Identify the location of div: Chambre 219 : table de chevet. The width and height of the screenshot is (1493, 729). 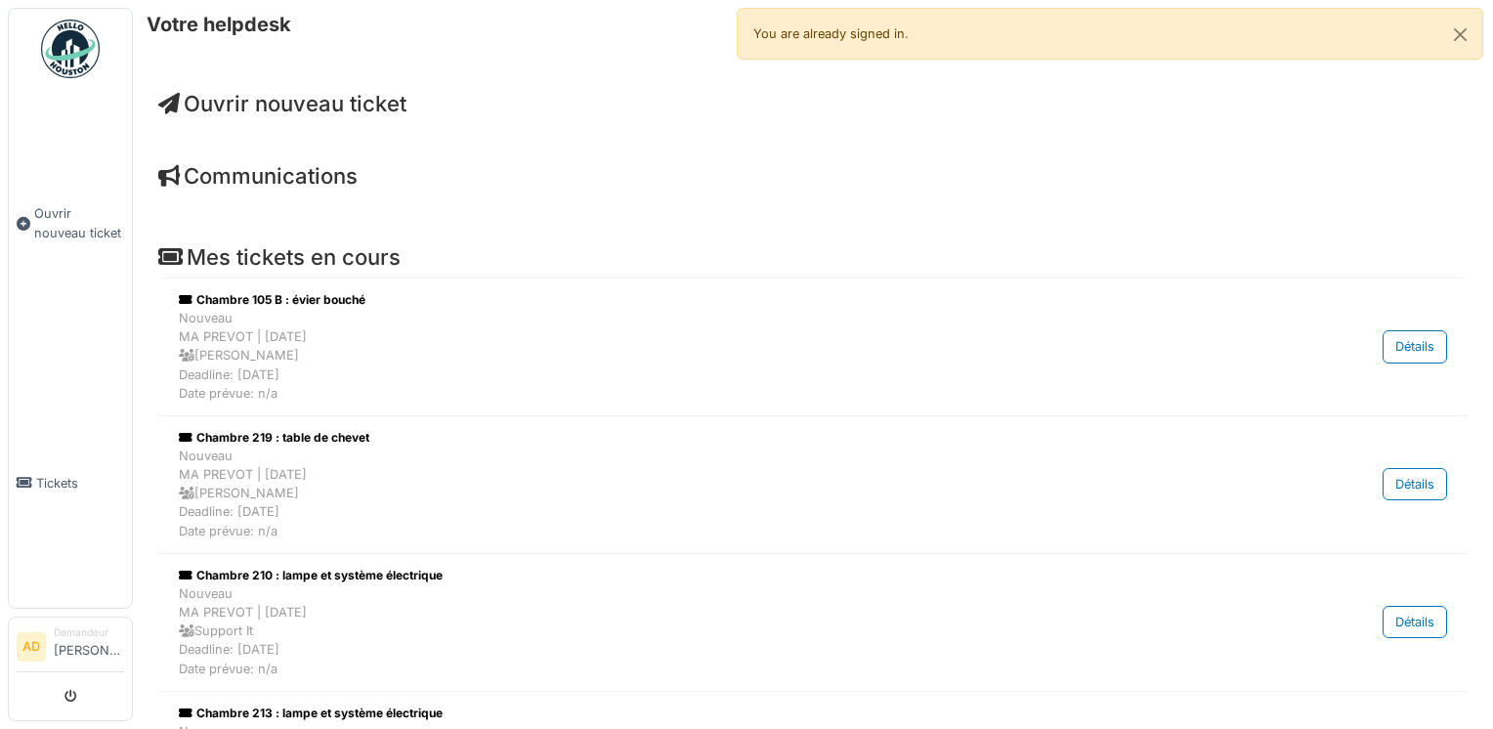
(711, 438).